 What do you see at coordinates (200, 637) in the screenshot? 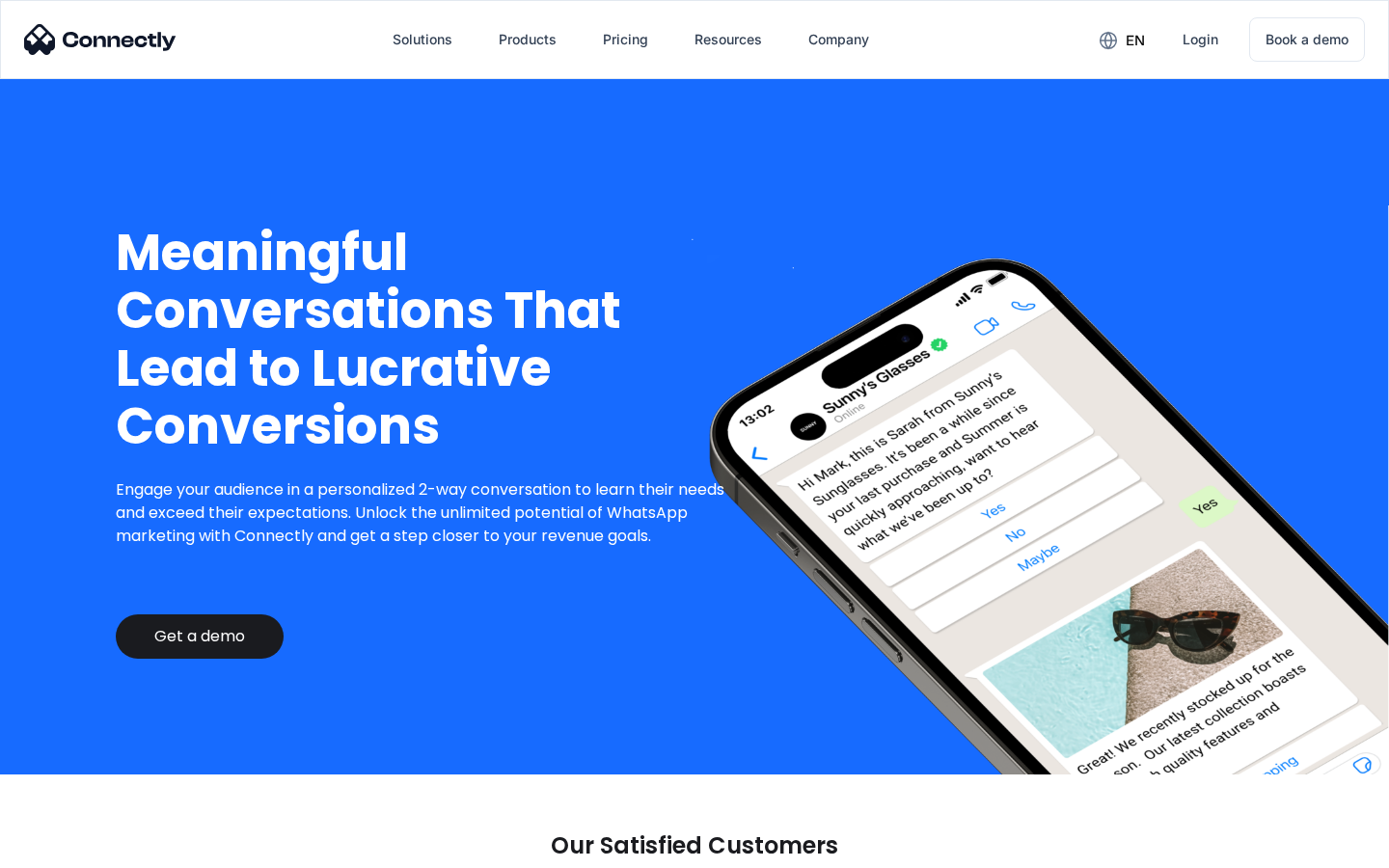
I see `div: Get a demo` at bounding box center [200, 637].